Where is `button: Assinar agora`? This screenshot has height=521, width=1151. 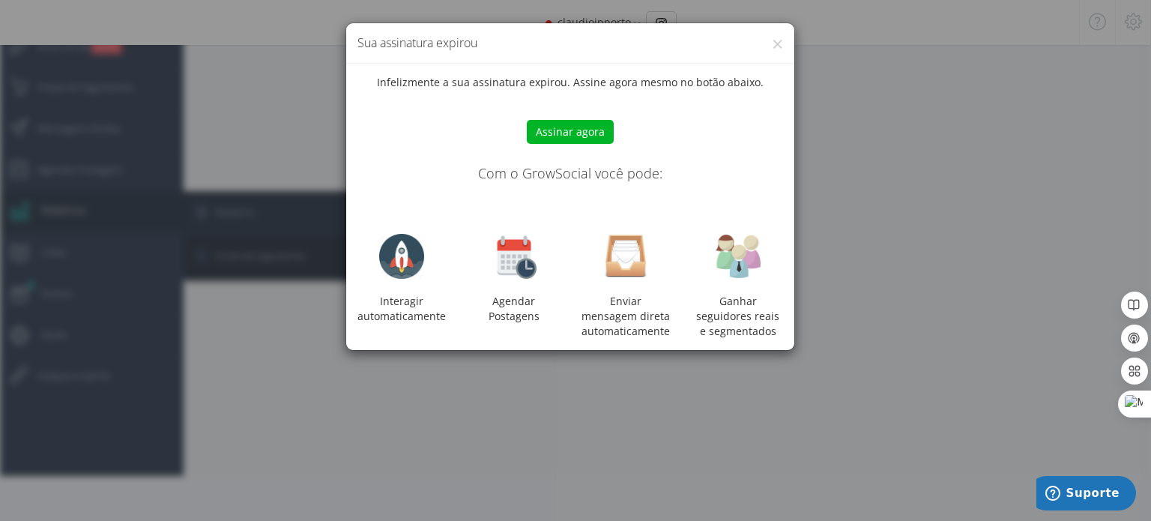 button: Assinar agora is located at coordinates (570, 132).